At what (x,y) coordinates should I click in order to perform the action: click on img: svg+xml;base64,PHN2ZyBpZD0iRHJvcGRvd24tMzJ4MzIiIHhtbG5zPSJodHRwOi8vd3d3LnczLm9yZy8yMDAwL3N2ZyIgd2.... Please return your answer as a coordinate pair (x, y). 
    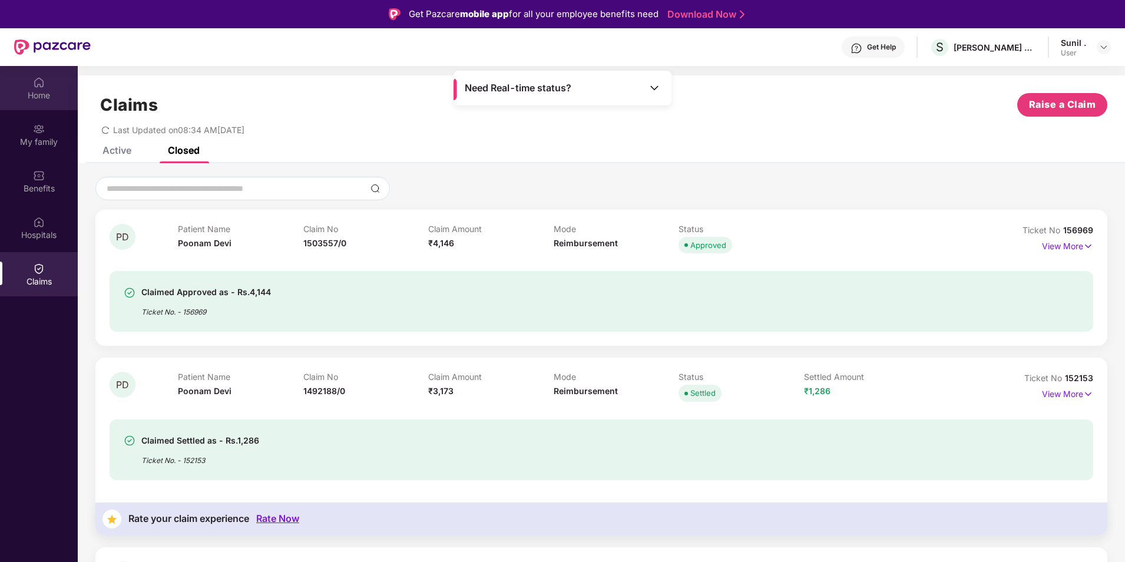
    Looking at the image, I should click on (1103, 47).